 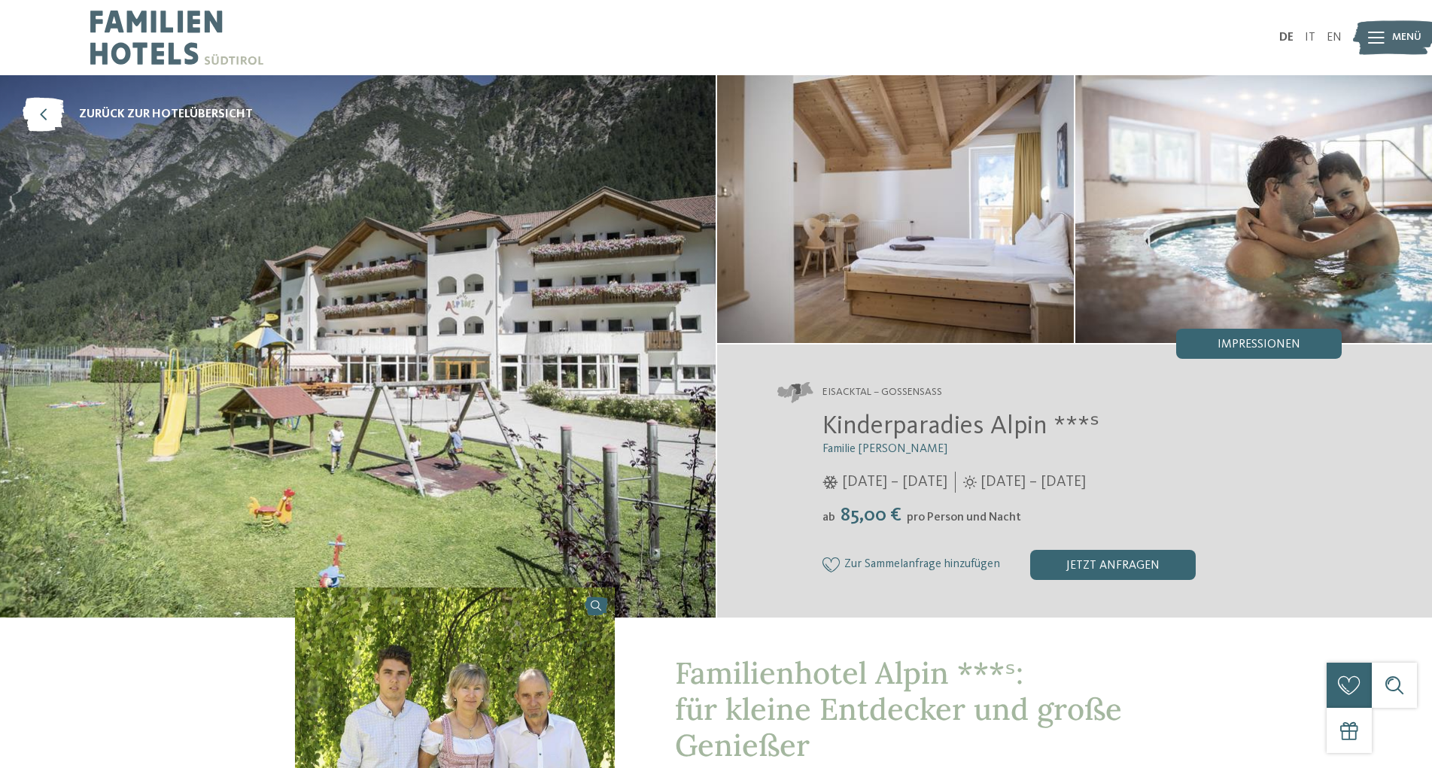 I want to click on span: zurück zur Hotelübersicht, so click(x=166, y=114).